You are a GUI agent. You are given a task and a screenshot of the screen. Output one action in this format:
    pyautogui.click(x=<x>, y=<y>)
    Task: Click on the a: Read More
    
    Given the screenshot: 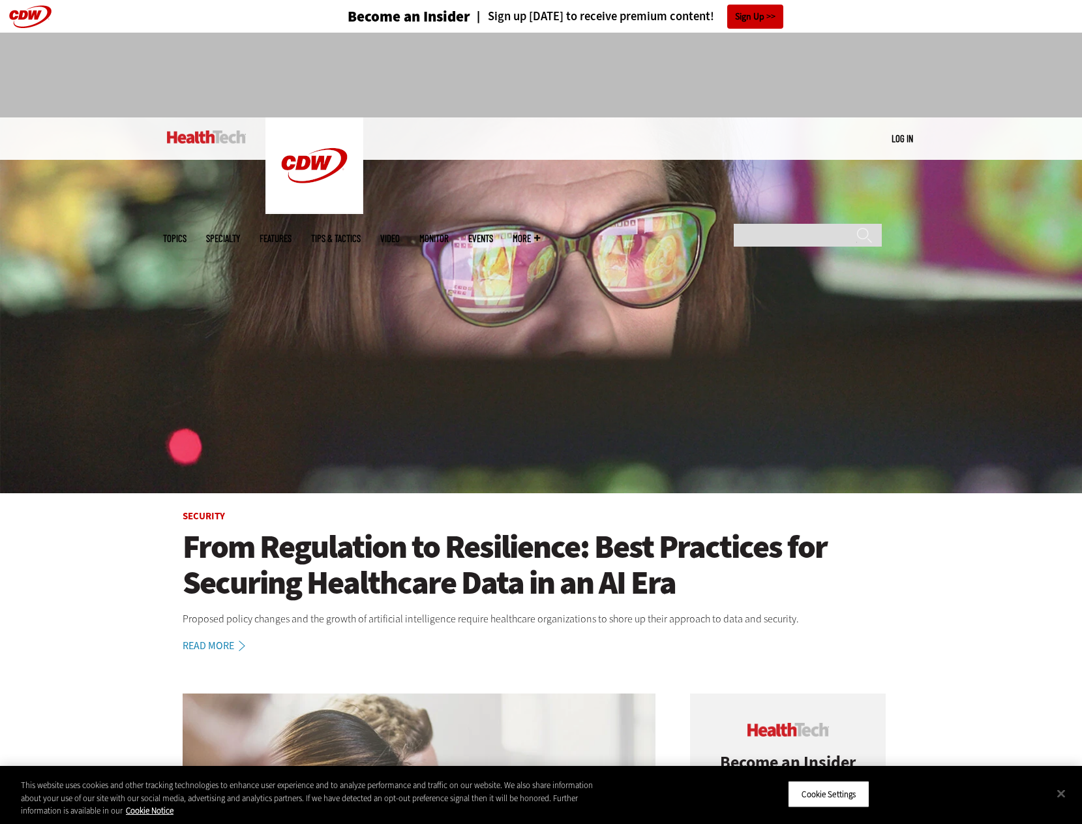 What is the action you would take?
    pyautogui.click(x=221, y=646)
    